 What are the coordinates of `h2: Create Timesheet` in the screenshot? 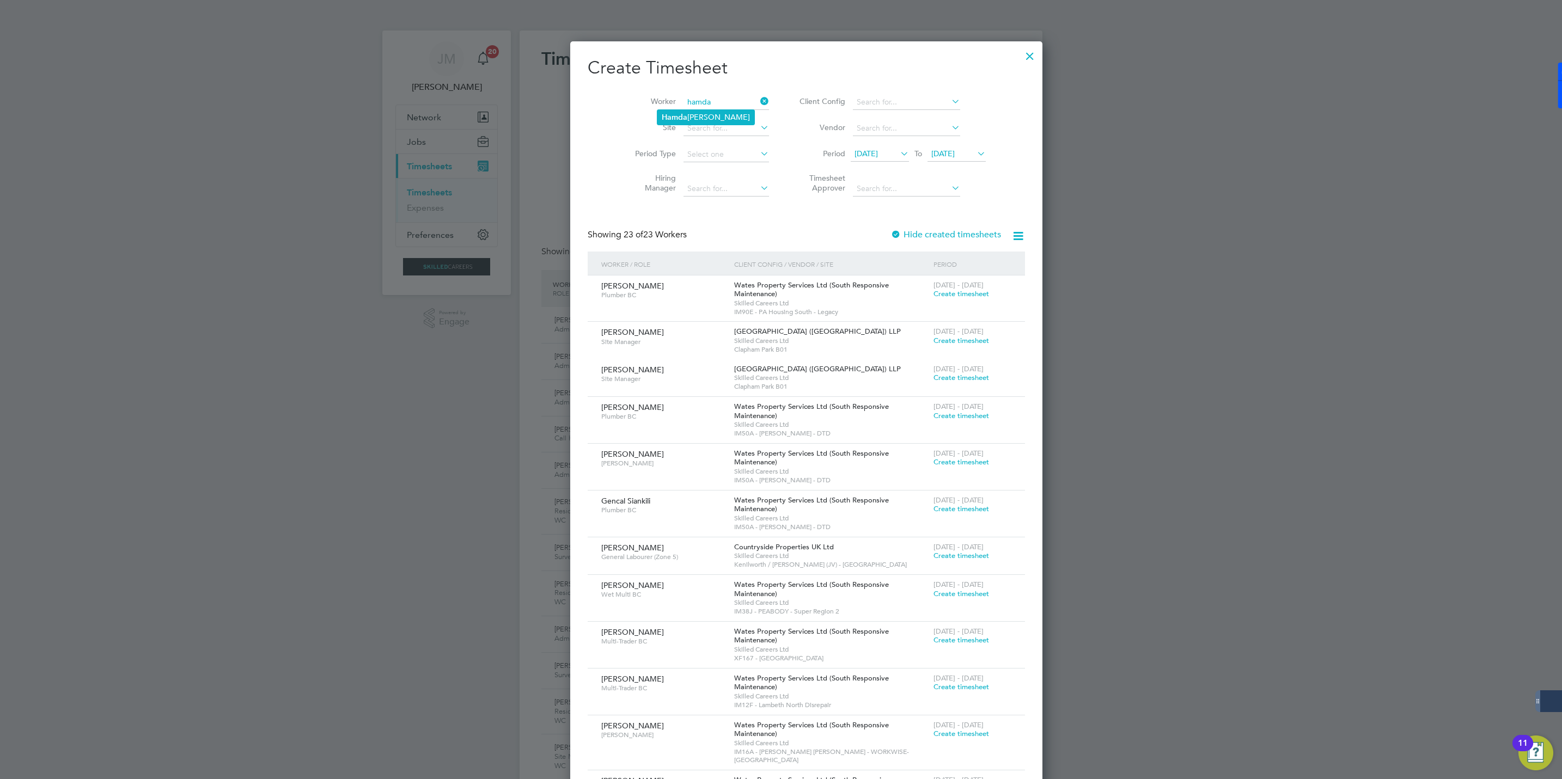 It's located at (806, 68).